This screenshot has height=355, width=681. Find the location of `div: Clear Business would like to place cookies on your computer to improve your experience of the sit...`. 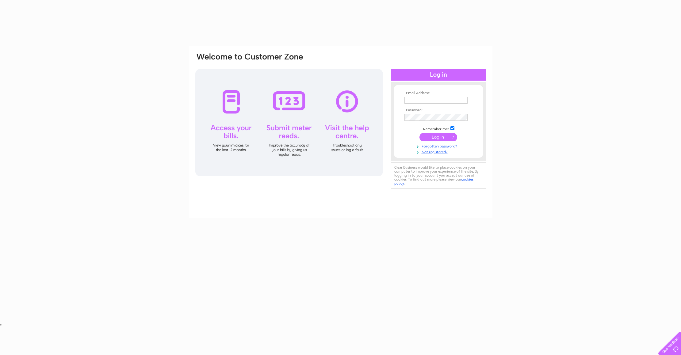

div: Clear Business would like to place cookies on your computer to improve your experience of the sit... is located at coordinates (438, 175).